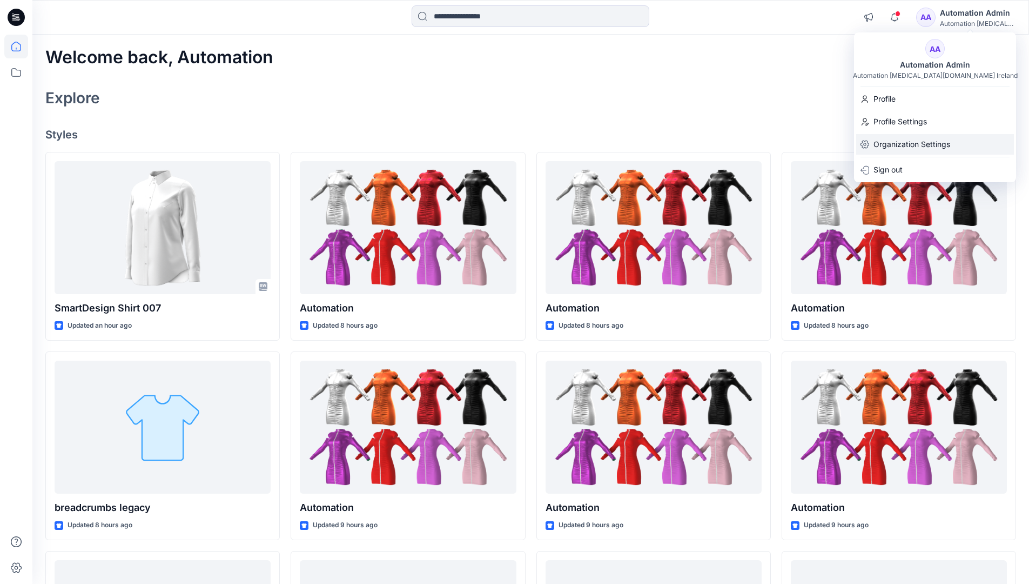 The width and height of the screenshot is (1029, 584). What do you see at coordinates (935, 144) in the screenshot?
I see `a: Organization Settings` at bounding box center [935, 144].